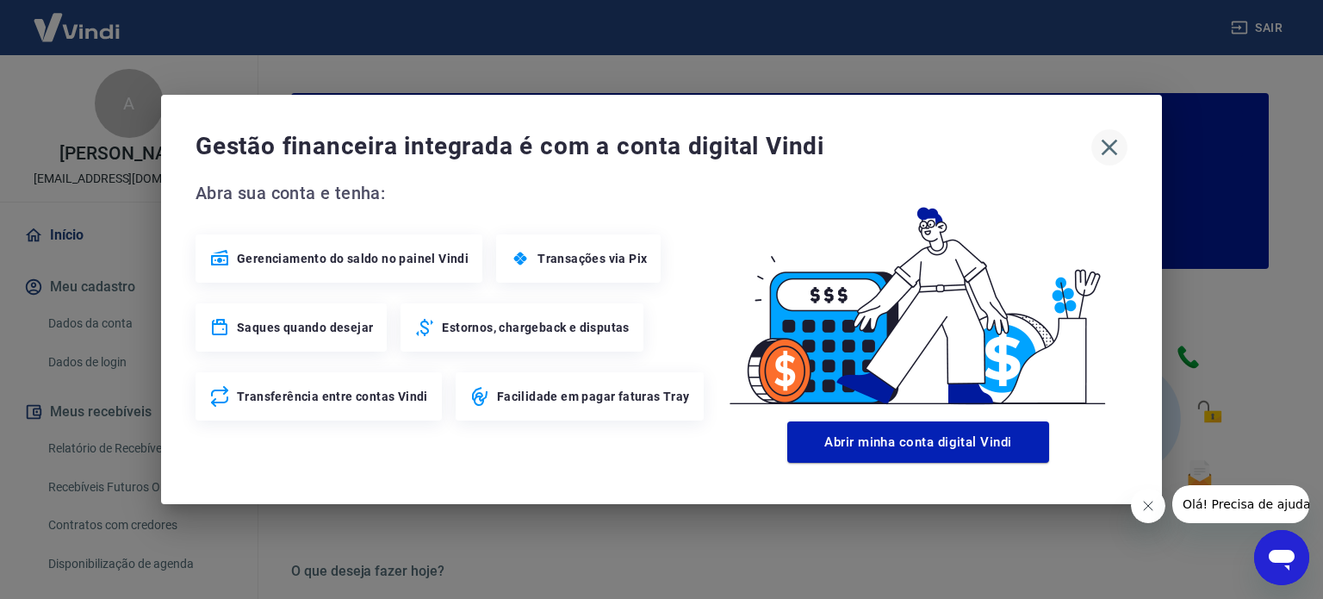 Image resolution: width=1323 pixels, height=599 pixels. What do you see at coordinates (919, 296) in the screenshot?
I see `img: Good Billing` at bounding box center [919, 296].